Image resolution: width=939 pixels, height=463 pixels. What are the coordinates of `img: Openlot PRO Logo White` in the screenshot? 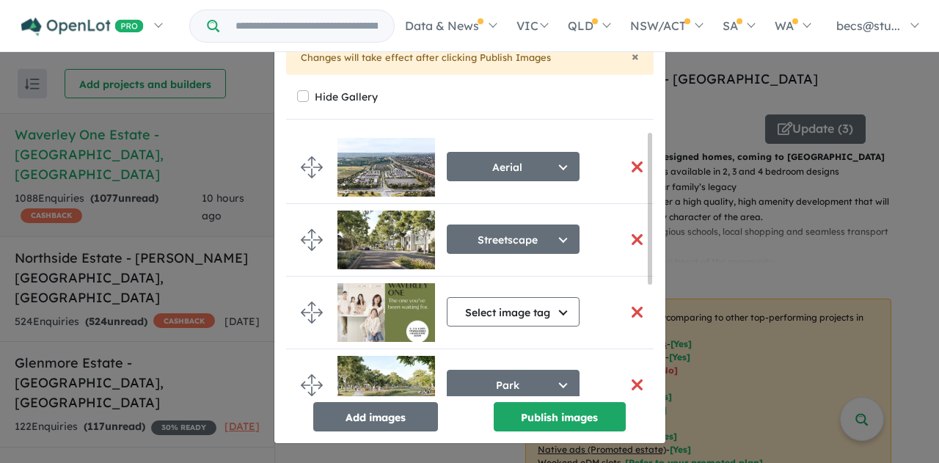 It's located at (82, 26).